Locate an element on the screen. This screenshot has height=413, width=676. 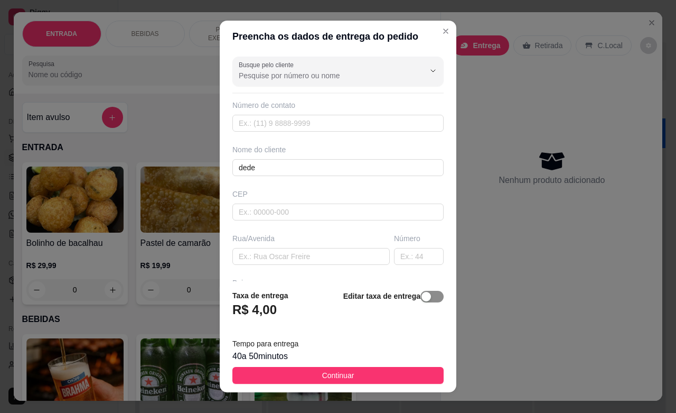
input: Ex.: João da Silva is located at coordinates (338, 167).